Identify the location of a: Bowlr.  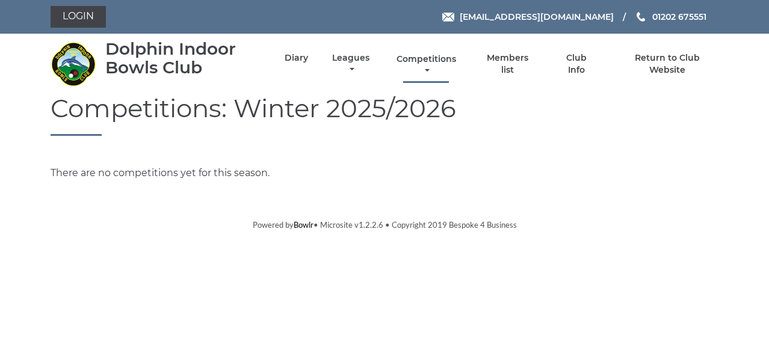
(303, 225).